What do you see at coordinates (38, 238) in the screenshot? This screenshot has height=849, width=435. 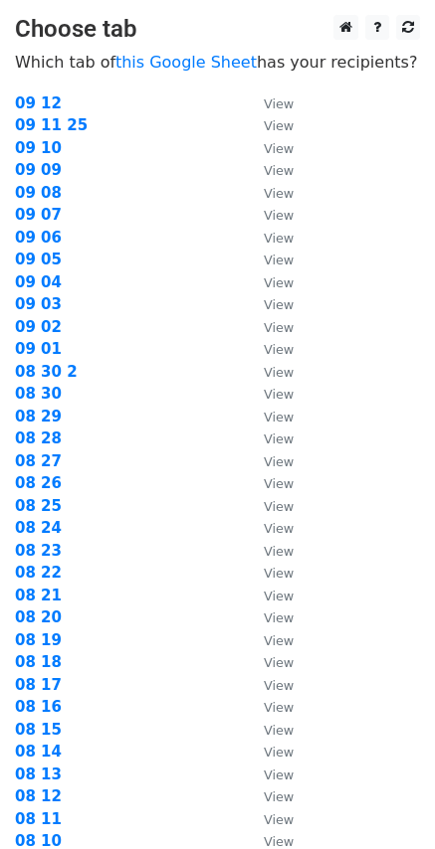 I see `a: 09 06` at bounding box center [38, 238].